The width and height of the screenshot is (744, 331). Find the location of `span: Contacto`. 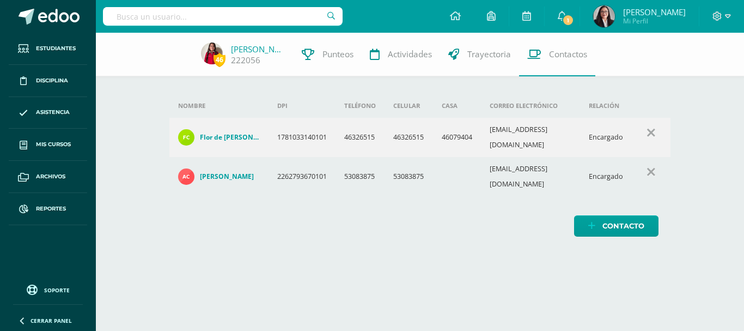

span: Contacto is located at coordinates (623, 226).